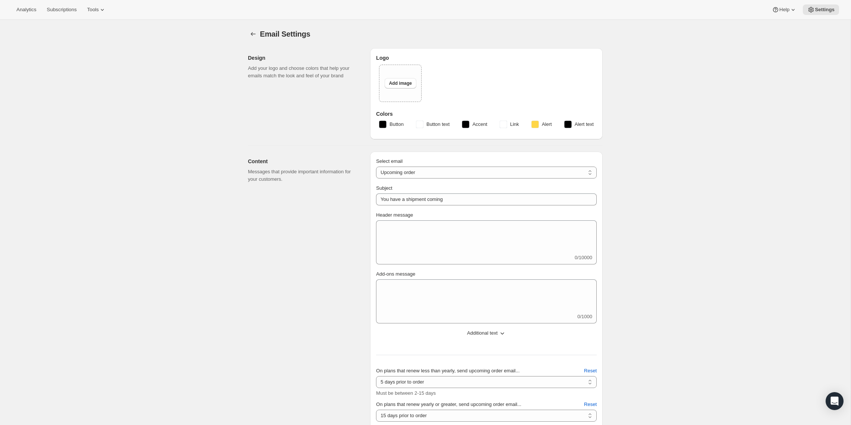 The width and height of the screenshot is (851, 425). Describe the element at coordinates (784, 10) in the screenshot. I see `button: Help` at that location.